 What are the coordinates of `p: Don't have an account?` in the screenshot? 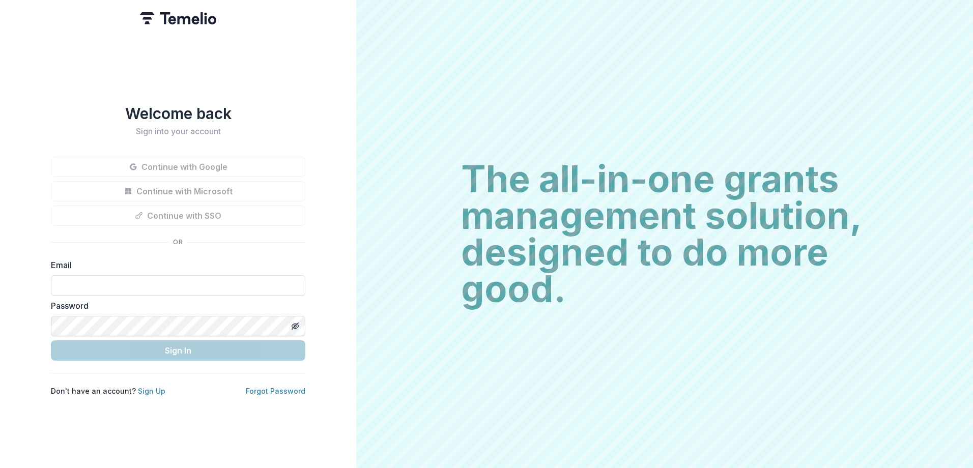 It's located at (108, 391).